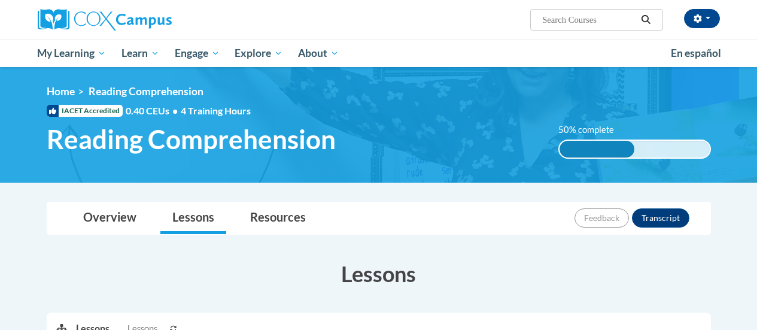 This screenshot has width=757, height=330. Describe the element at coordinates (379, 53) in the screenshot. I see `div: Main menu` at that location.